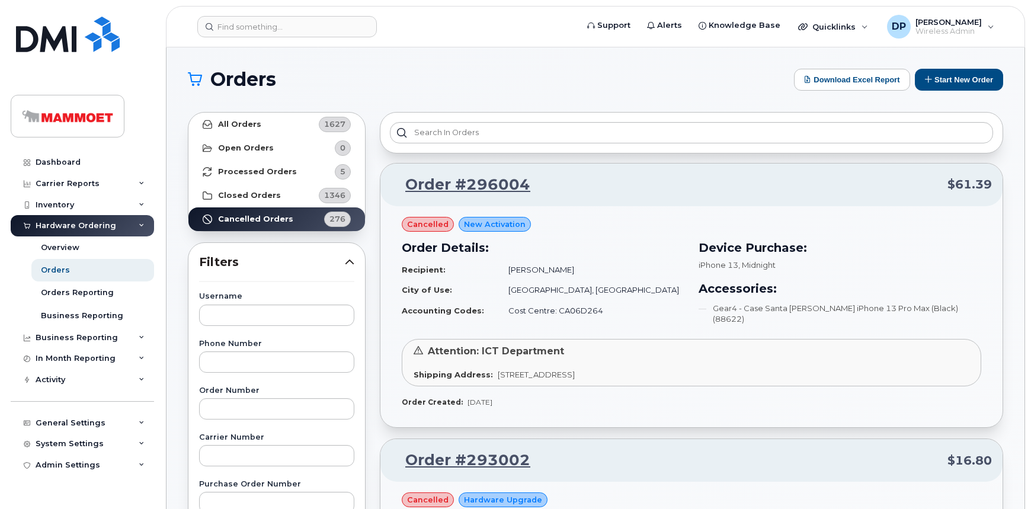 The image size is (1031, 509). I want to click on span: Filters, so click(272, 262).